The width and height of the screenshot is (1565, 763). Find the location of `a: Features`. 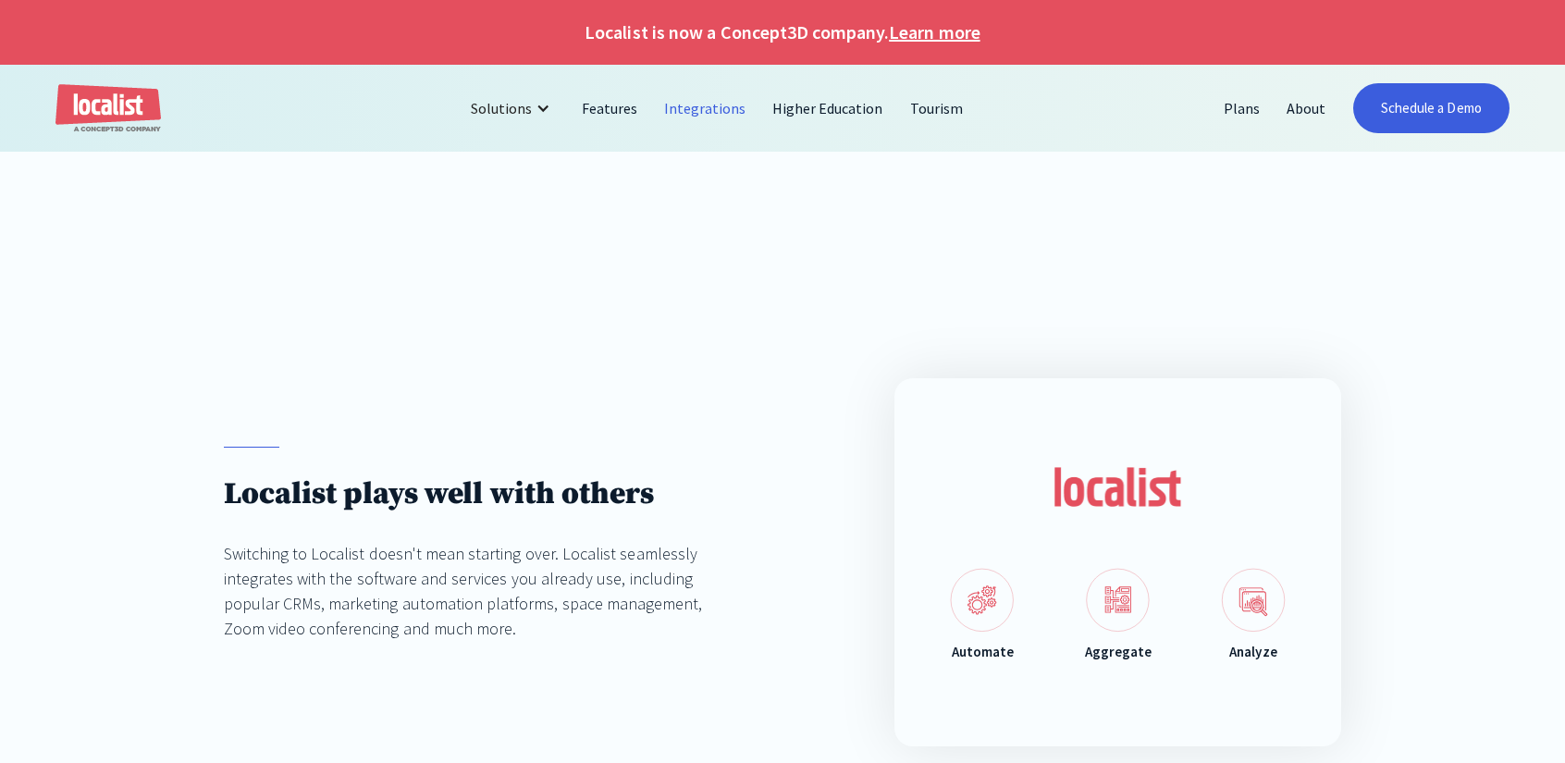

a: Features is located at coordinates (610, 108).